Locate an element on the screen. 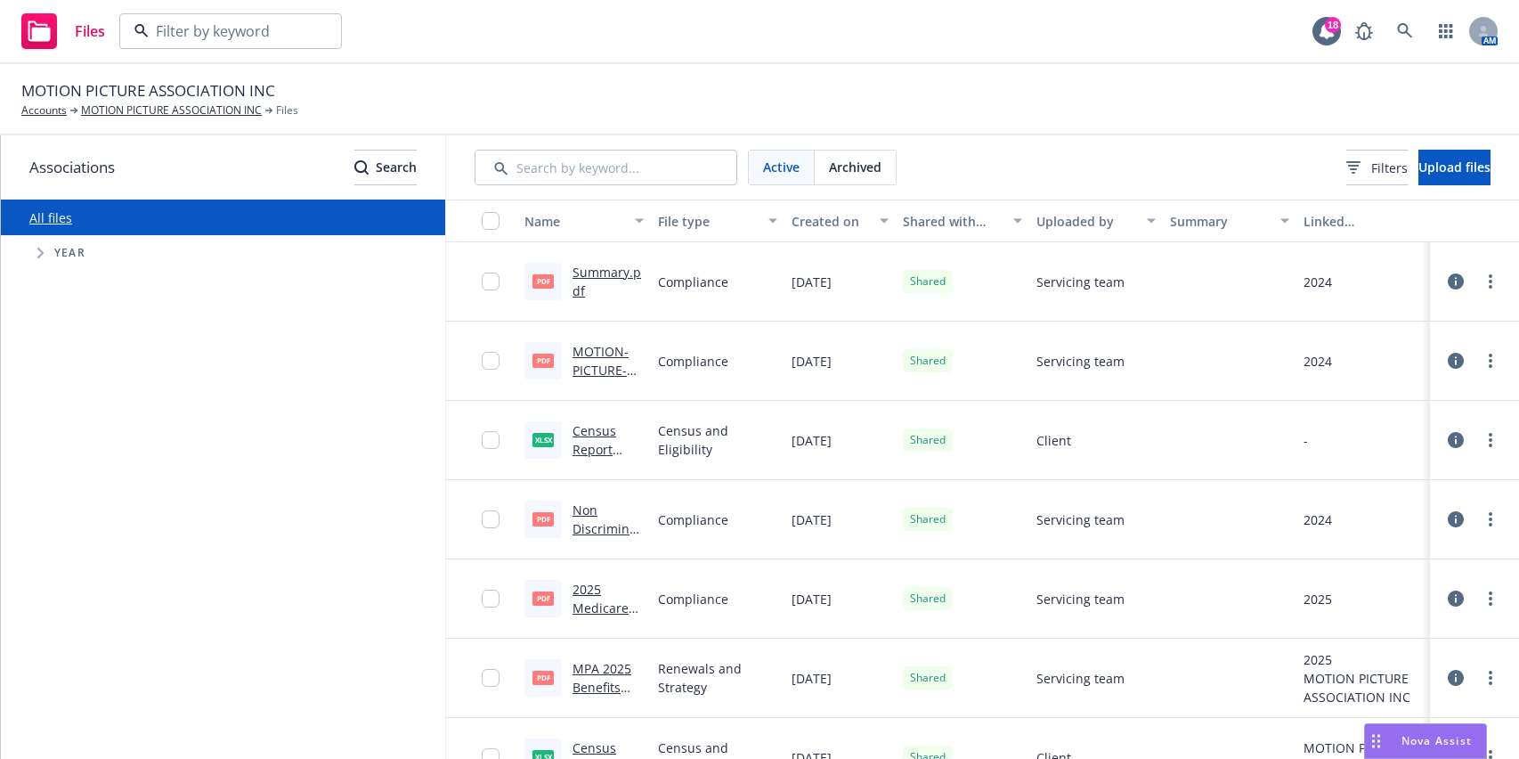 The width and height of the screenshot is (1519, 759). a: MOTION PICTURE ASSOCIATION INC is located at coordinates (171, 110).